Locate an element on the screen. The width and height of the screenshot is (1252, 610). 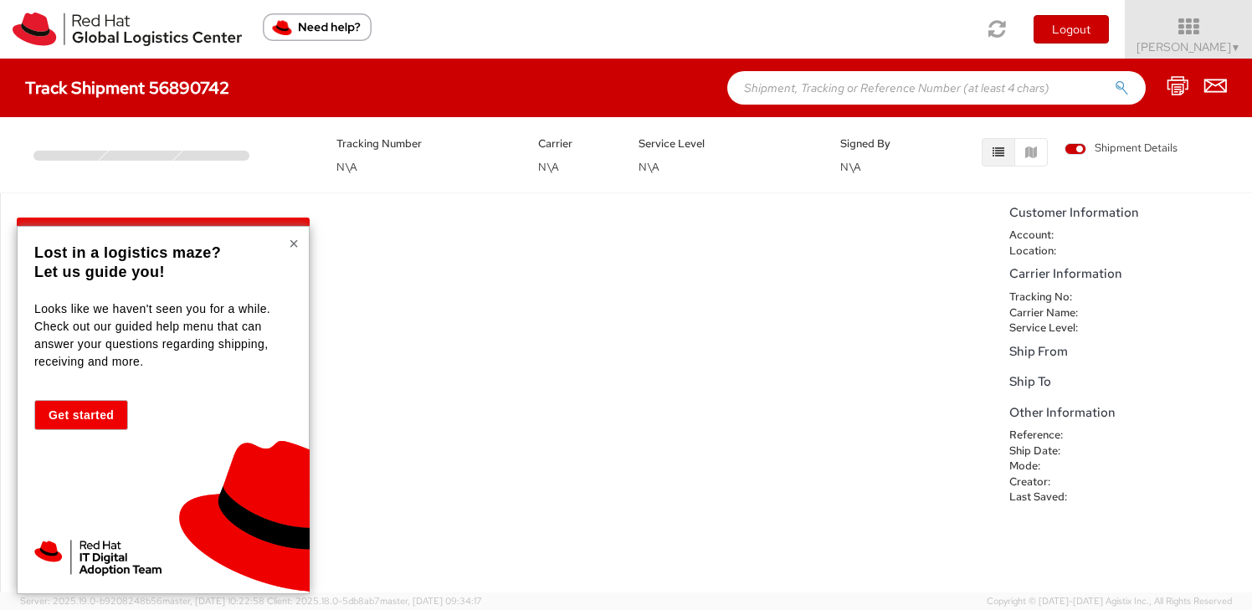
strong: Let us guide you! is located at coordinates (100, 272).